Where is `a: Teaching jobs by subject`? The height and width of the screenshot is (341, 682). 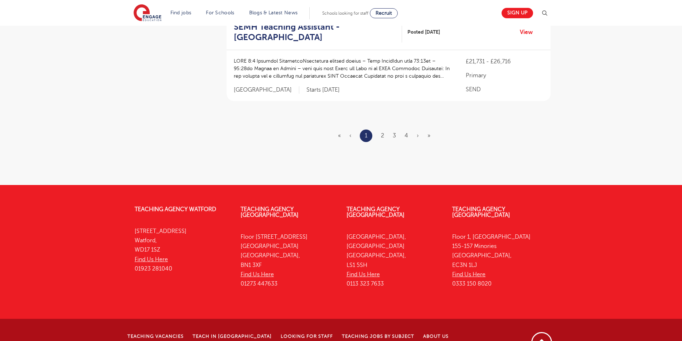 a: Teaching jobs by subject is located at coordinates (378, 337).